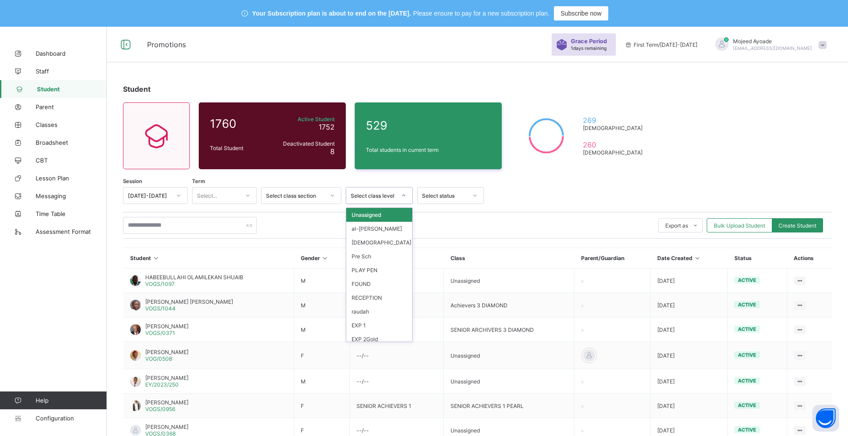 The image size is (848, 436). I want to click on div: Total Student, so click(238, 148).